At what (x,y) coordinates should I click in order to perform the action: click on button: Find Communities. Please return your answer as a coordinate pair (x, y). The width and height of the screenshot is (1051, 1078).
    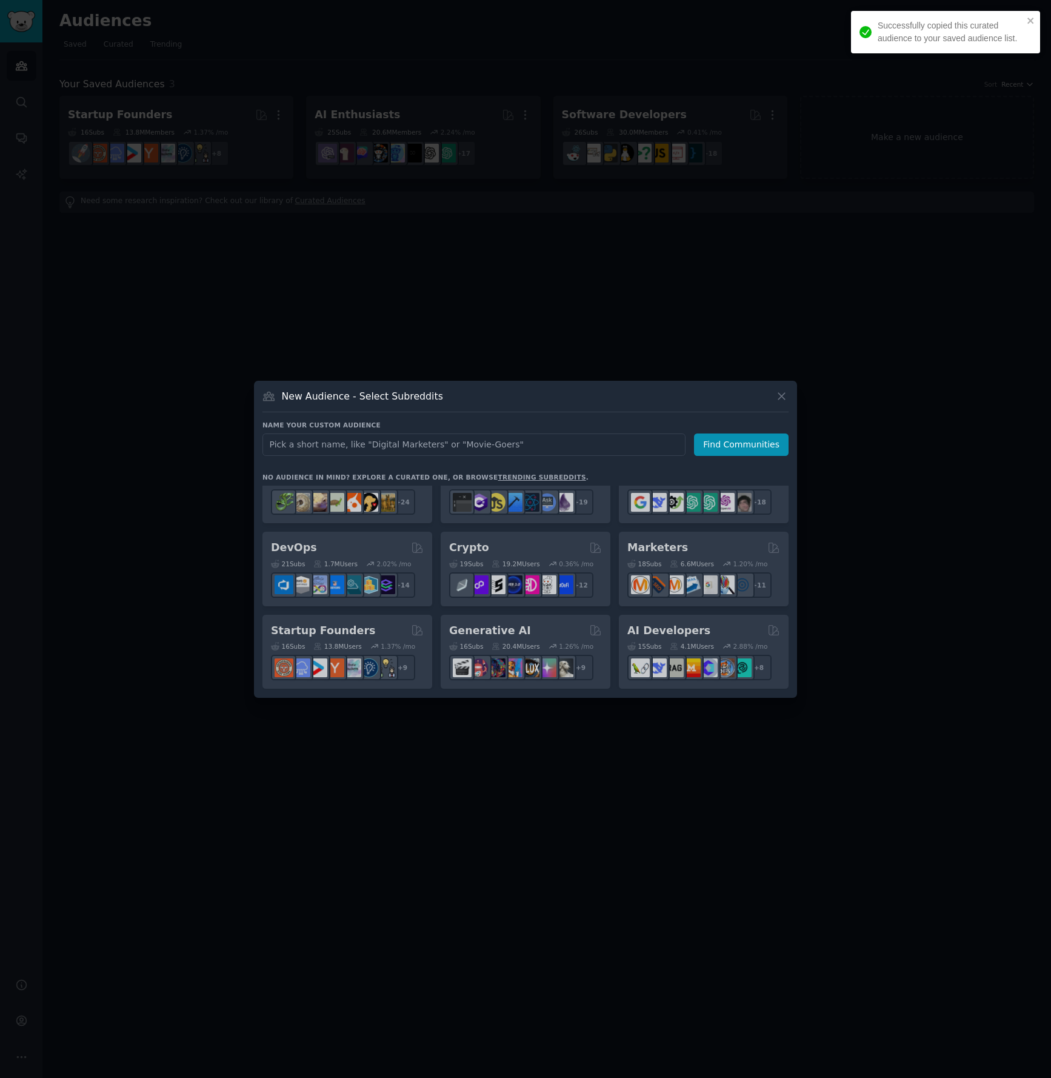
    Looking at the image, I should click on (741, 444).